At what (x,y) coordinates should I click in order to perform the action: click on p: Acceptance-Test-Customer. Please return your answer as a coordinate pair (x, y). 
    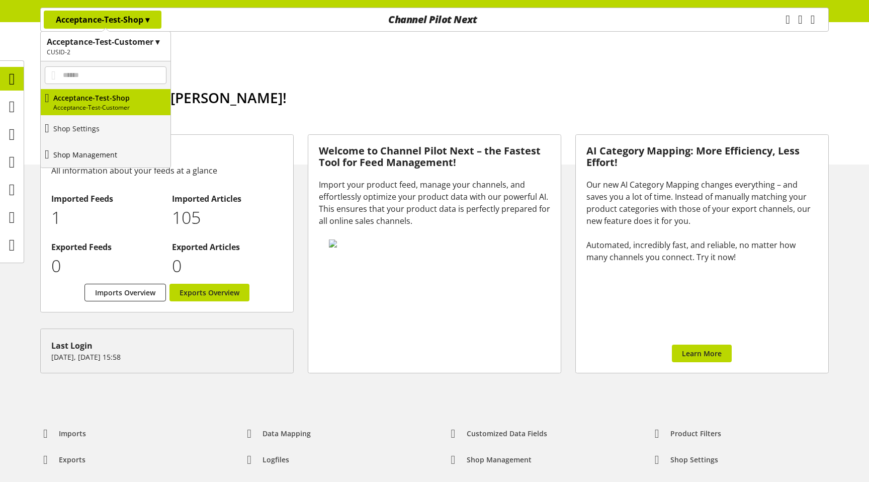
    Looking at the image, I should click on (110, 108).